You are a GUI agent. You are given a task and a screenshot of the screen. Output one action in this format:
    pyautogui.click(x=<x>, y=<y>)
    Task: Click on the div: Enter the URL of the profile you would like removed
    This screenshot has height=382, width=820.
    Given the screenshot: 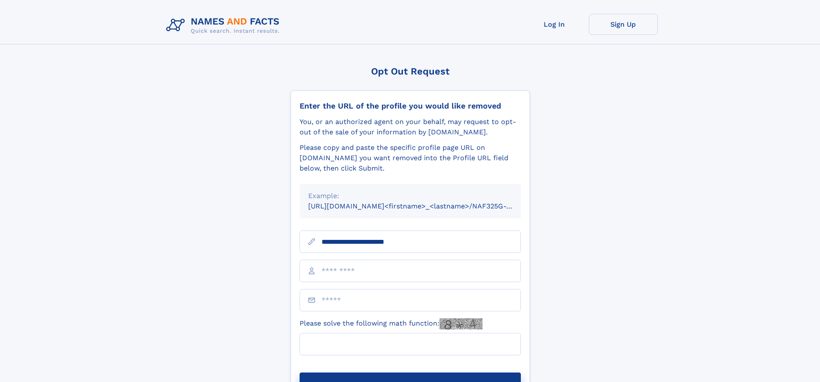 What is the action you would take?
    pyautogui.click(x=410, y=106)
    